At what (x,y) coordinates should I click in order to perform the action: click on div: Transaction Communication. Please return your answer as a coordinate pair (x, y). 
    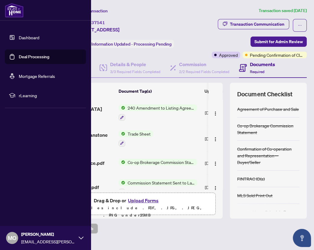
    Looking at the image, I should click on (257, 24).